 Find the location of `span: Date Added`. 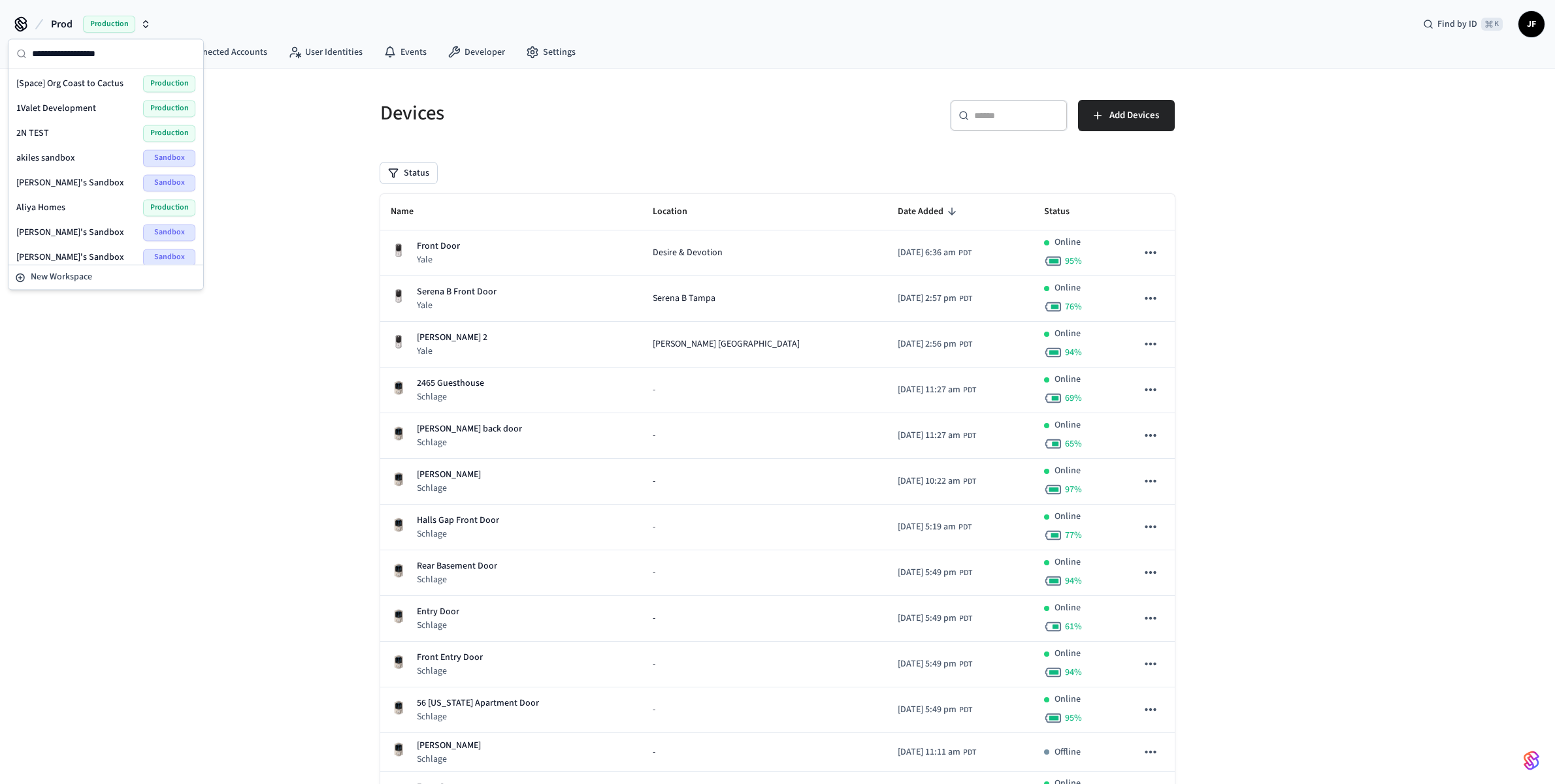

span: Date Added is located at coordinates (929, 212).